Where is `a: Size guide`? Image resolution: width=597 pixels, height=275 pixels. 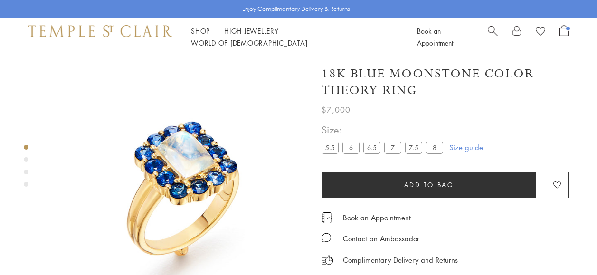 a: Size guide is located at coordinates (466, 147).